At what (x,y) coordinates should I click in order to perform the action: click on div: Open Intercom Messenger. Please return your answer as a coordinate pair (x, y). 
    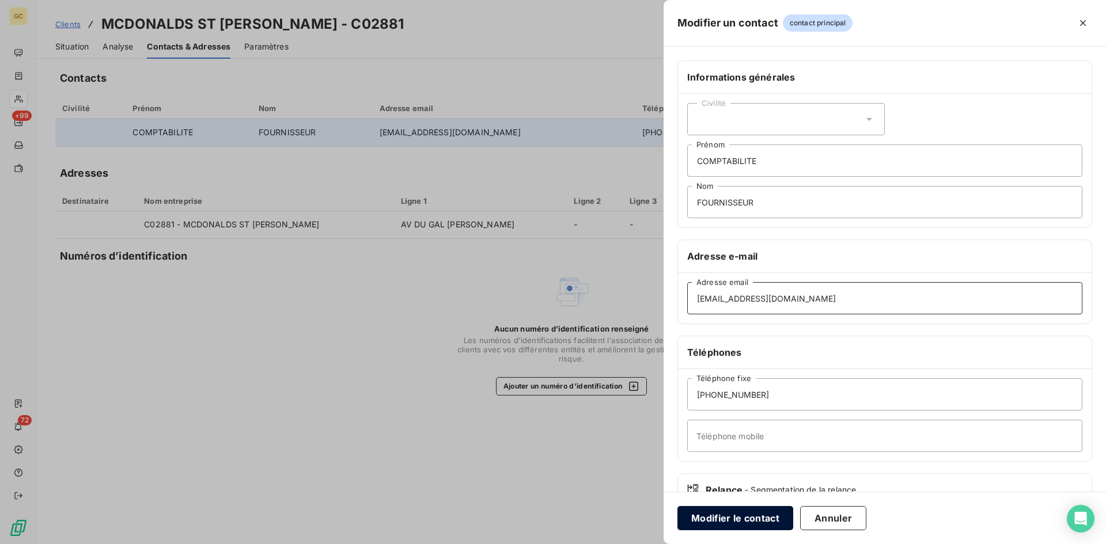
    Looking at the image, I should click on (1081, 519).